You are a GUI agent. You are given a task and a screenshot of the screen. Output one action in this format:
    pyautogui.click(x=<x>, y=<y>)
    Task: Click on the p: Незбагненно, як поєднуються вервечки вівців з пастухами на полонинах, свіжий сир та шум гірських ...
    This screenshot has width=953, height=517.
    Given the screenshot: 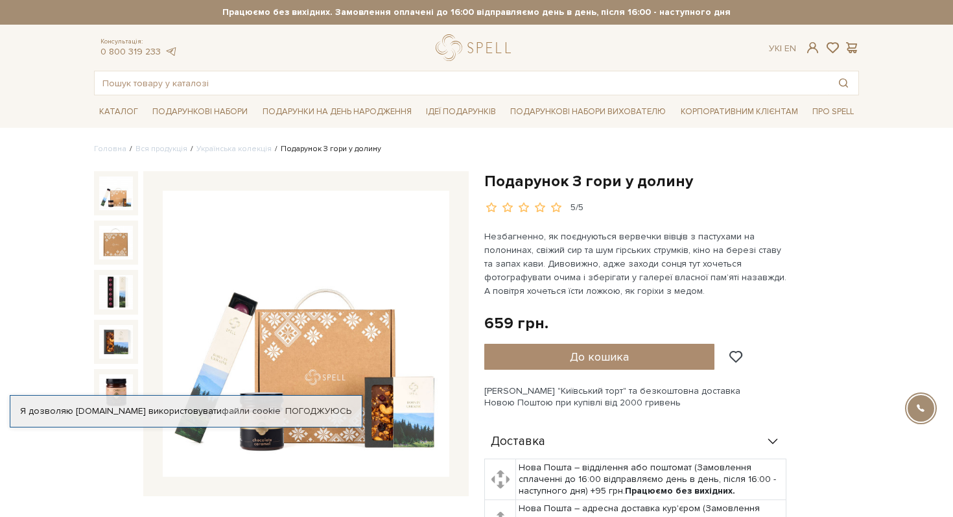 What is the action you would take?
    pyautogui.click(x=636, y=263)
    